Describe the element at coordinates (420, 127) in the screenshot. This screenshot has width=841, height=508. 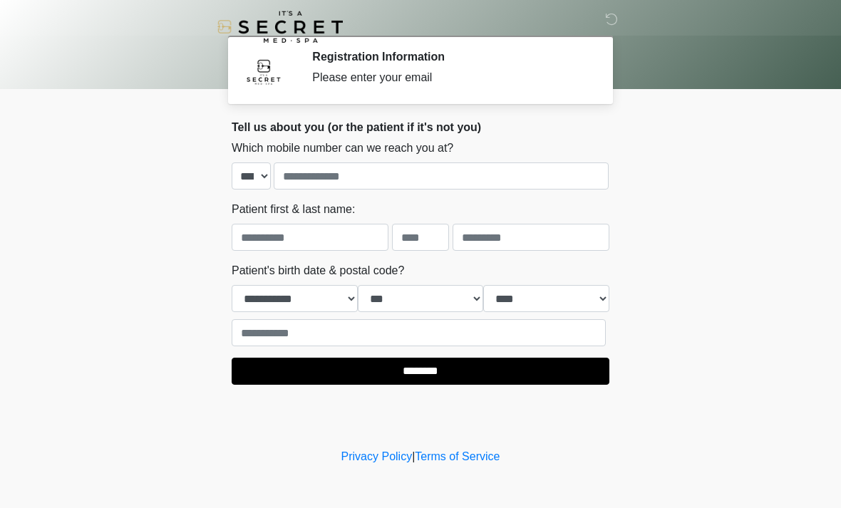
I see `h2: Tell us about you (or the patient if it's not you)` at that location.